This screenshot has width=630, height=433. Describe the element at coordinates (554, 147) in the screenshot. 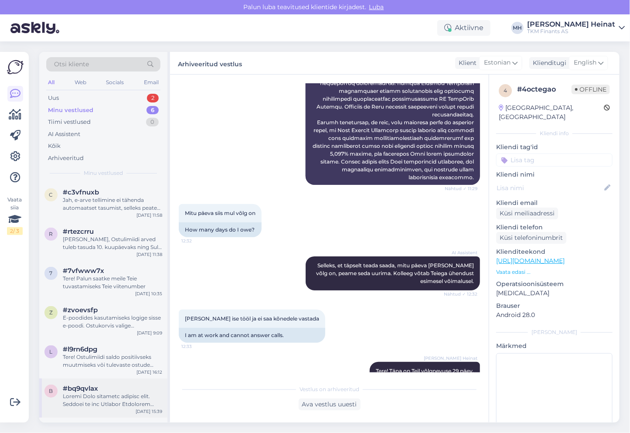

I see `p: Kliendi tag'id` at that location.